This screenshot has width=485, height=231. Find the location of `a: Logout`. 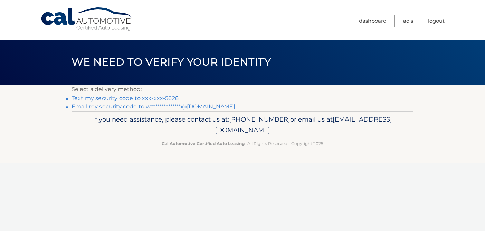

a: Logout is located at coordinates (436, 21).